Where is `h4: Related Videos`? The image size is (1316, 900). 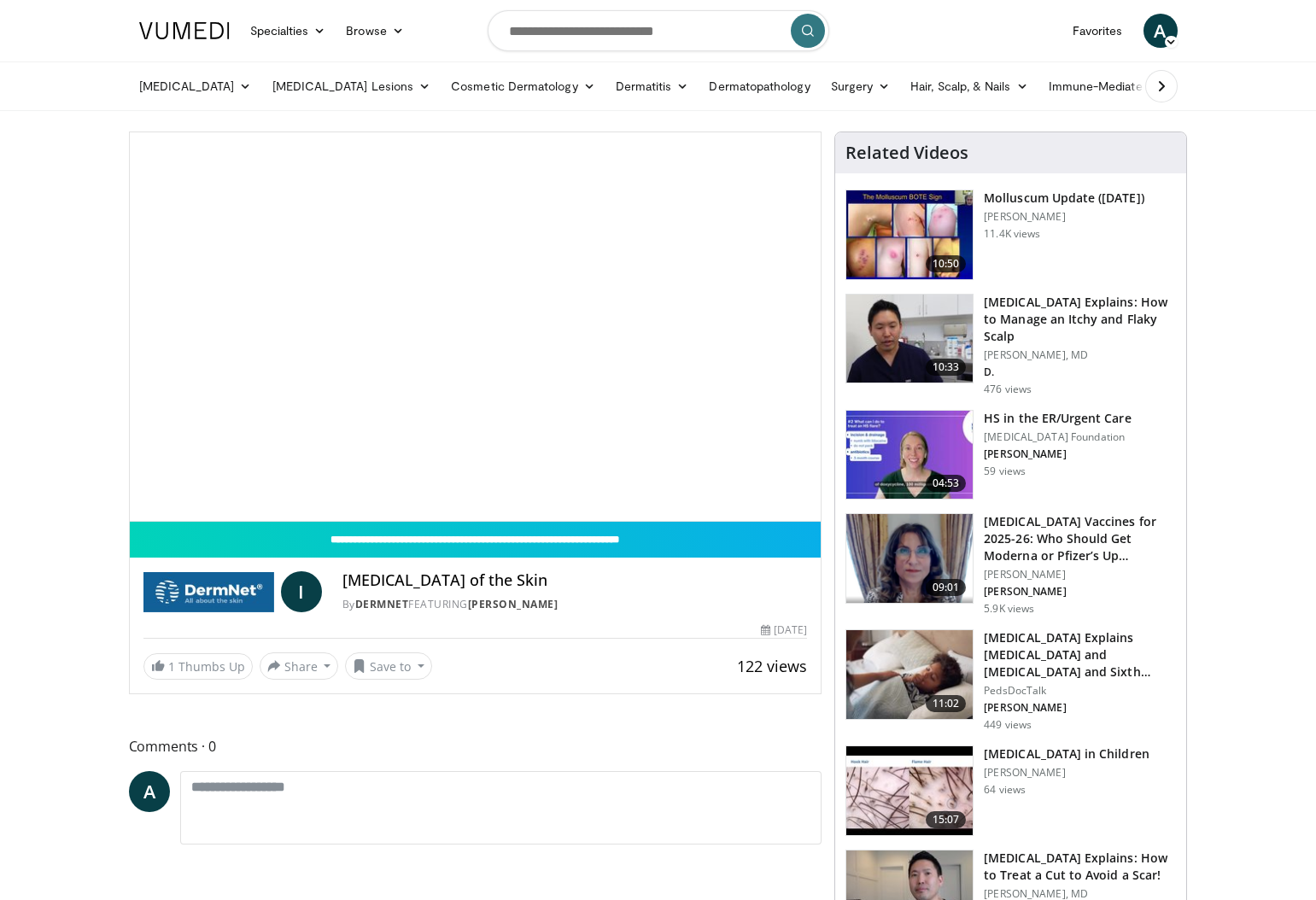 h4: Related Videos is located at coordinates (907, 153).